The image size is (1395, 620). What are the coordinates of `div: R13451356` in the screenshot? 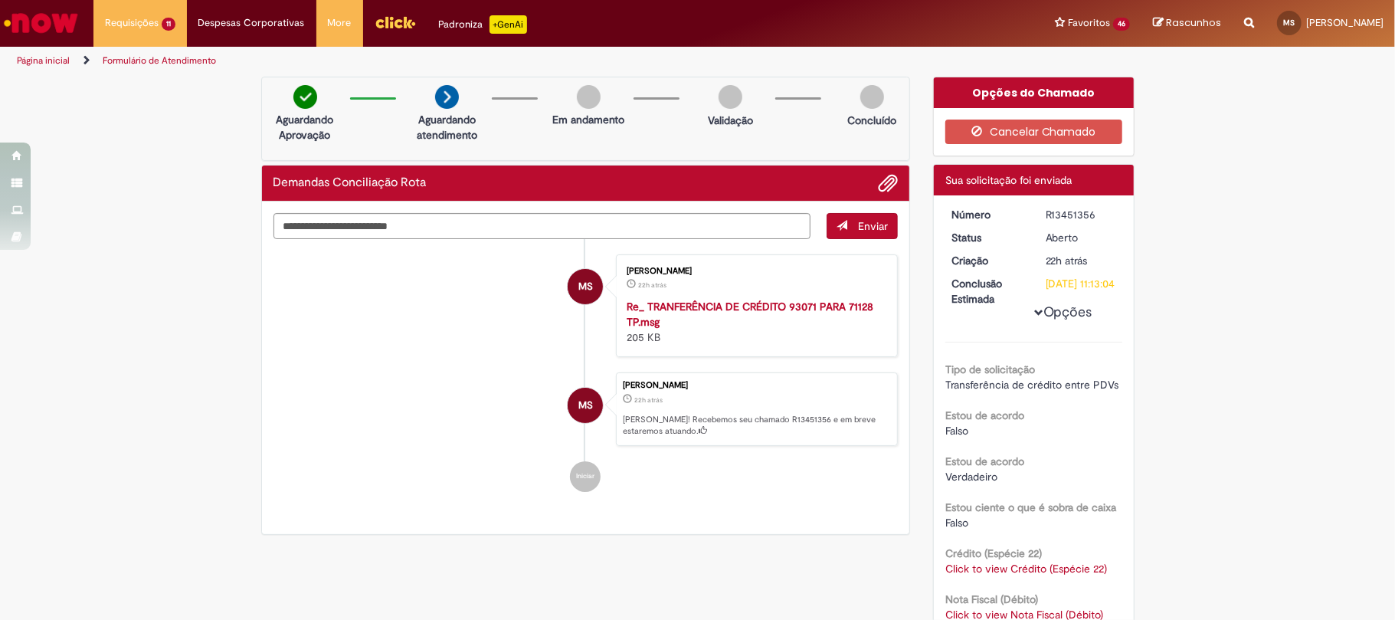 It's located at (1081, 214).